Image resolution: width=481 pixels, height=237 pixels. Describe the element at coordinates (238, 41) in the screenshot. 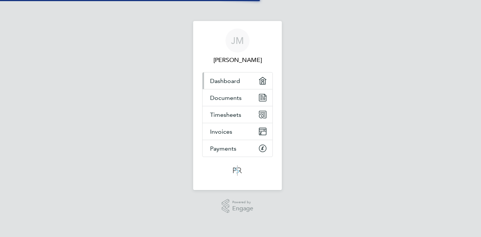

I see `span: JM` at that location.